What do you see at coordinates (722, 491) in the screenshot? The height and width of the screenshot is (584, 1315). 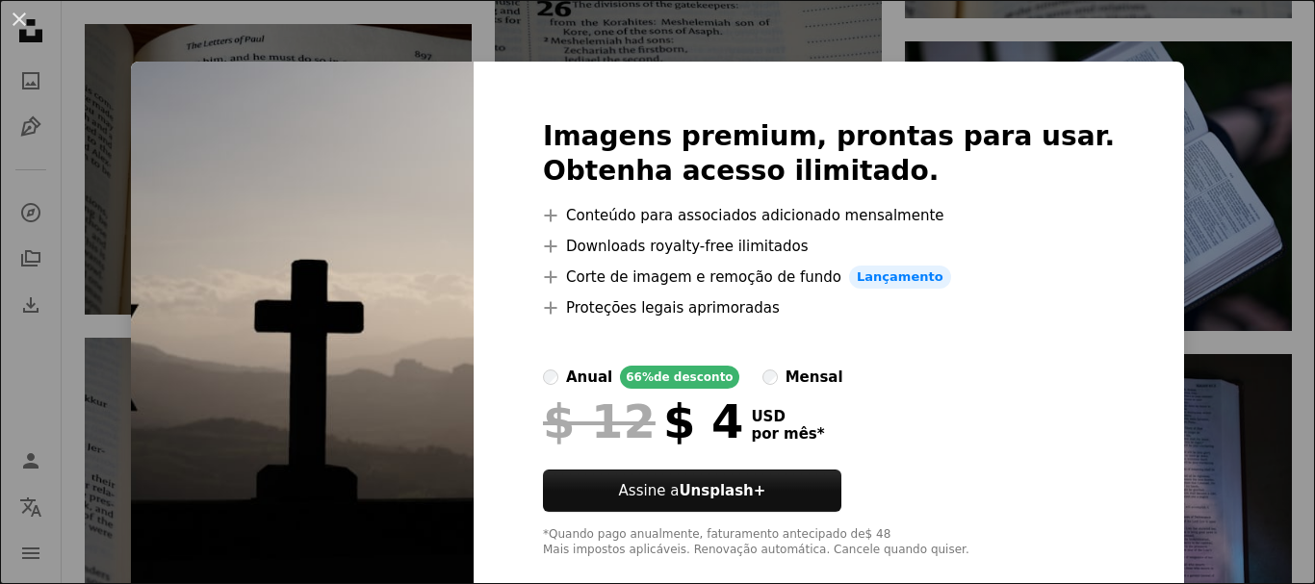 I see `strong: Unsplash+` at bounding box center [722, 491].